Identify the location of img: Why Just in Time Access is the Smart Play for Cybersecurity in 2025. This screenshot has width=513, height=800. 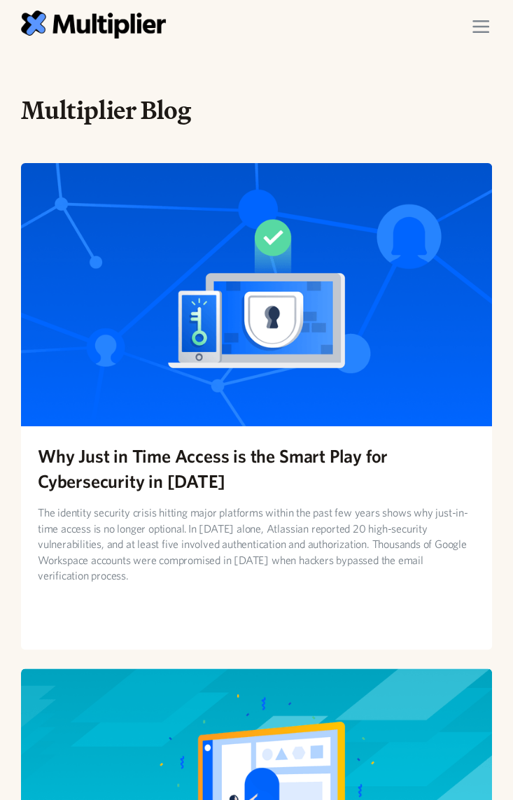
(256, 293).